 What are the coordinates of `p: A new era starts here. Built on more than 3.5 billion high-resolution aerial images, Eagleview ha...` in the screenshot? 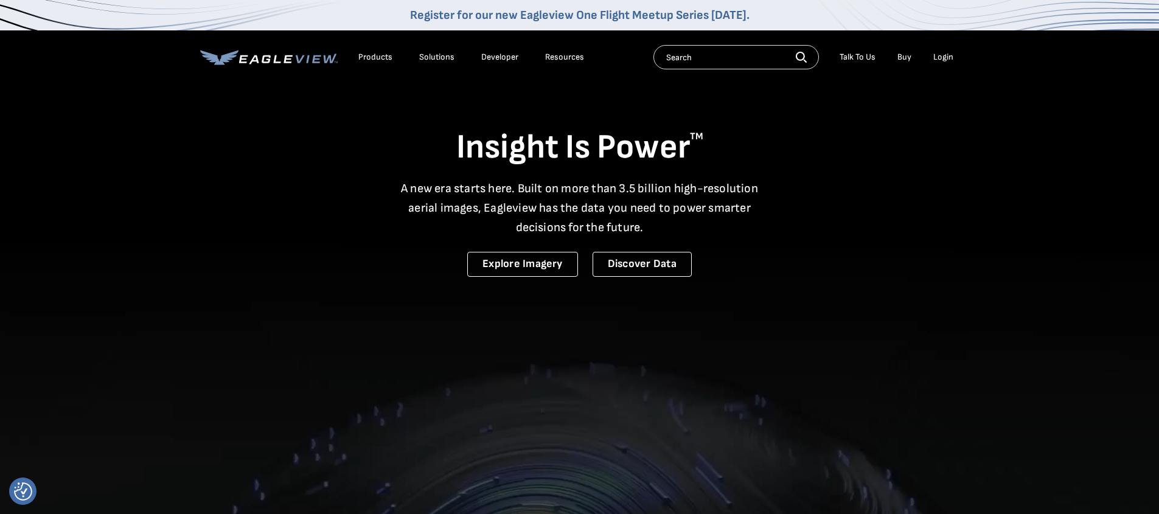 It's located at (580, 208).